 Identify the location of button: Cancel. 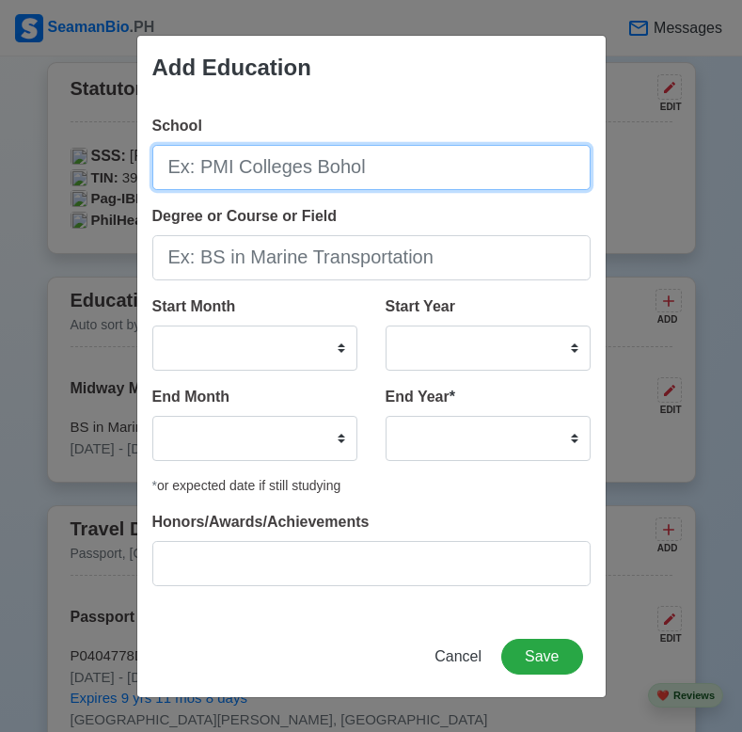
(458, 656).